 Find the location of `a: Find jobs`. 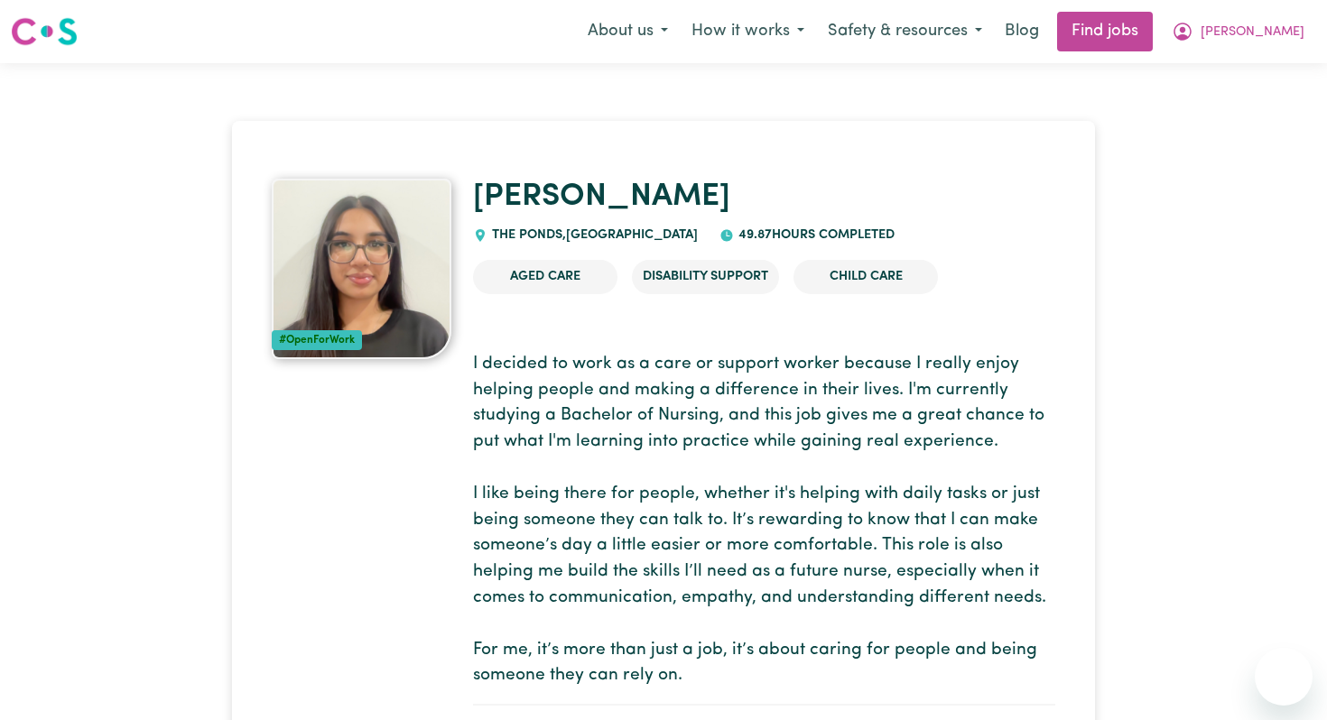

a: Find jobs is located at coordinates (1105, 32).